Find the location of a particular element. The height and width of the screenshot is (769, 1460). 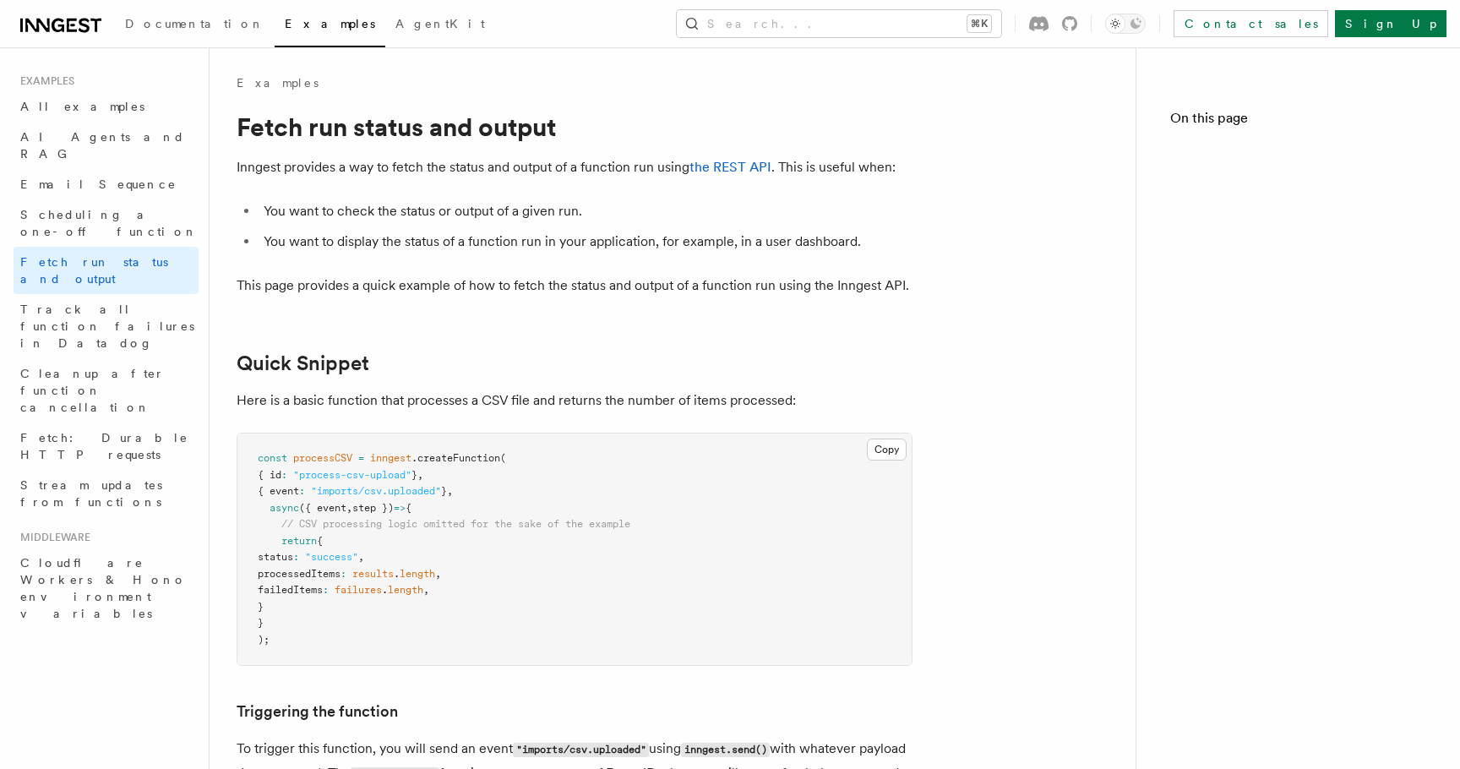

a: Fetch: Durable HTTP requests is located at coordinates (106, 446).